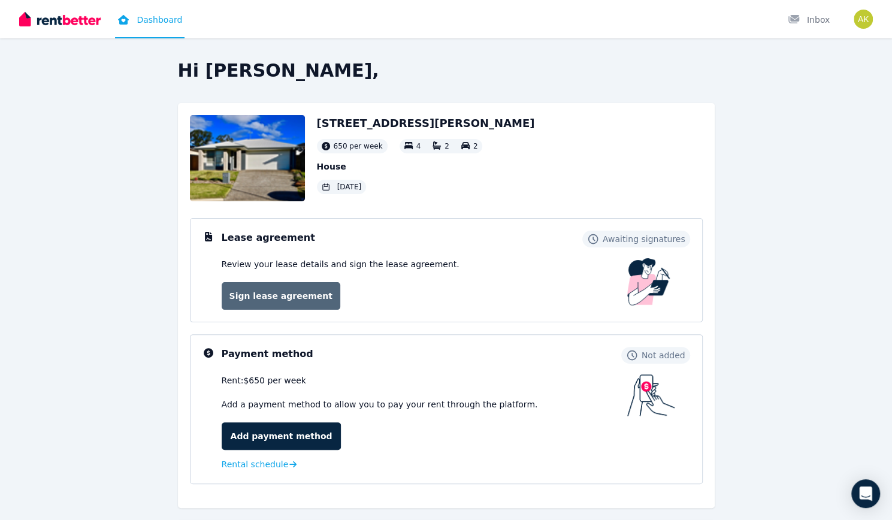 This screenshot has height=520, width=892. Describe the element at coordinates (281, 296) in the screenshot. I see `a: Sign lease agreement` at that location.